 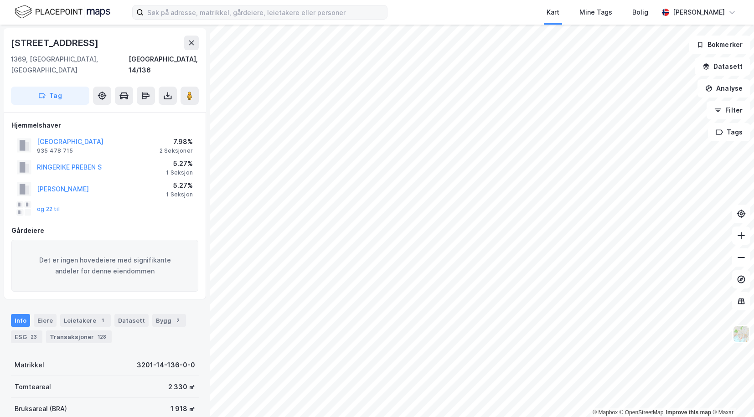 I want to click on div: Chat Widget, so click(x=731, y=395).